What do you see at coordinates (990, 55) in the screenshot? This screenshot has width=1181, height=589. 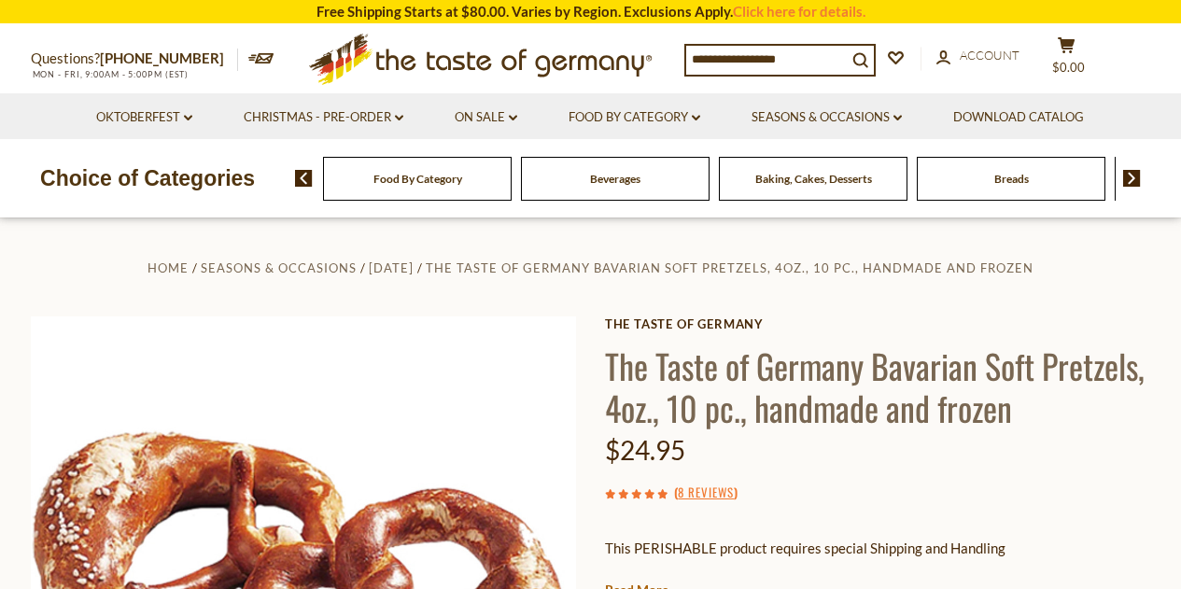 I see `span: Account` at bounding box center [990, 55].